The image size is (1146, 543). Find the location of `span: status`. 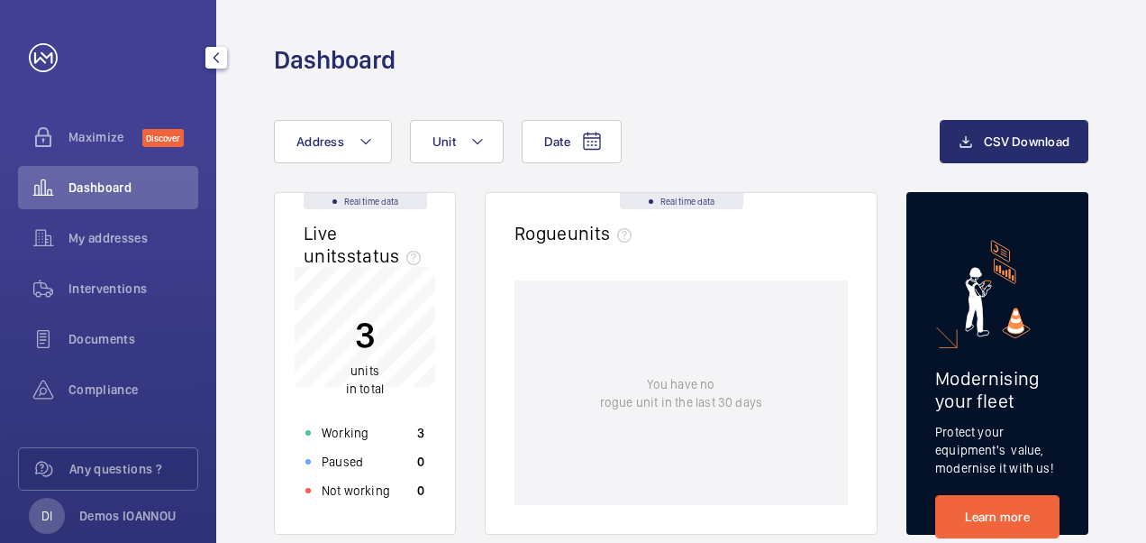

span: status is located at coordinates (388, 255).